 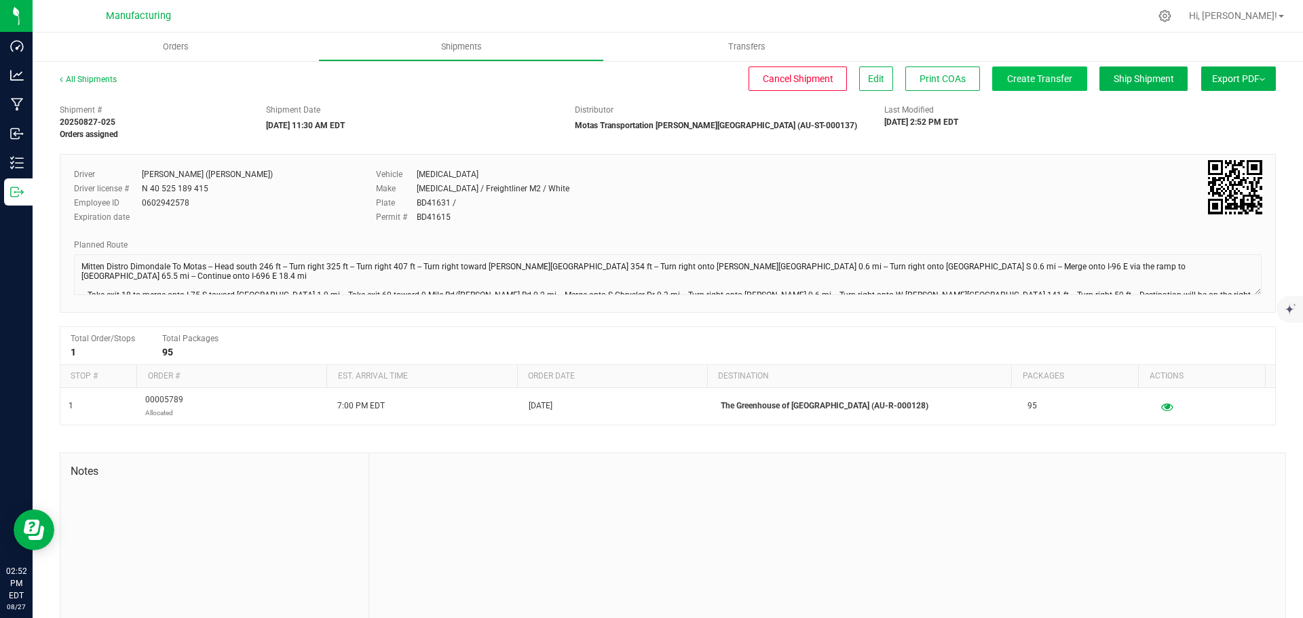 I want to click on inline-svg: Analytics, so click(x=17, y=75).